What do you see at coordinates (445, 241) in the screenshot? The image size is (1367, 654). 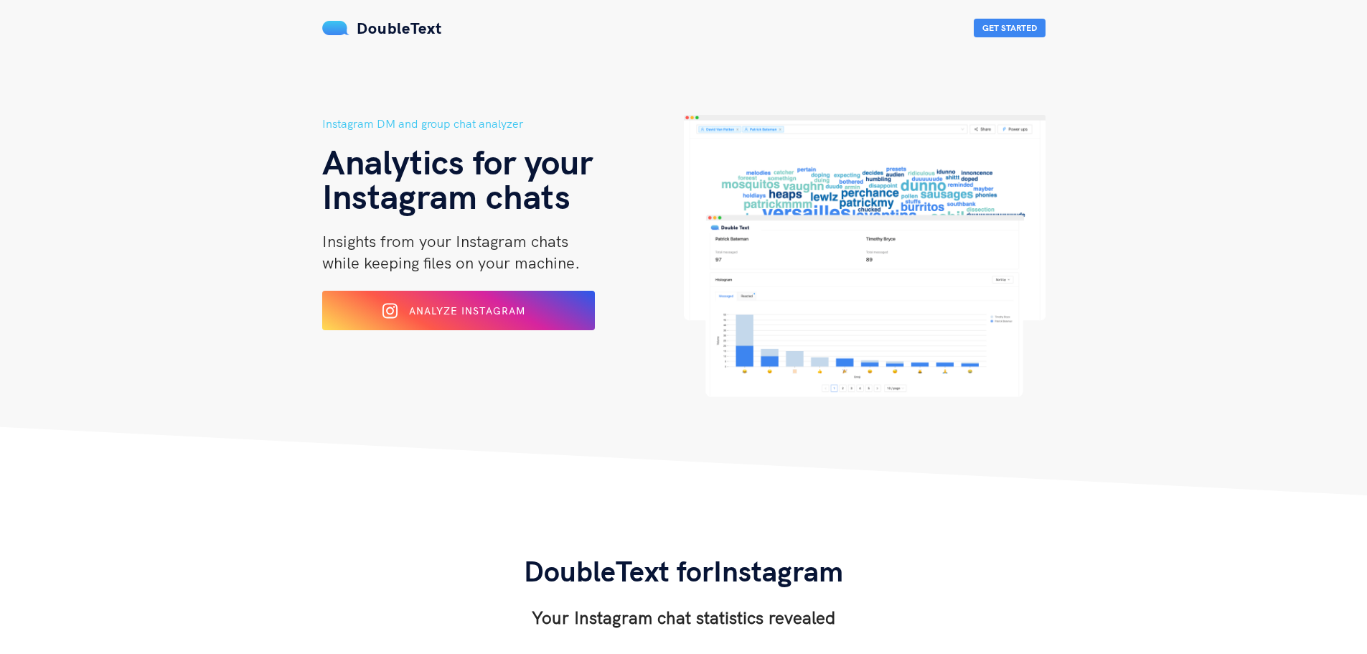 I see `span: Insights from your Instagram chats` at bounding box center [445, 241].